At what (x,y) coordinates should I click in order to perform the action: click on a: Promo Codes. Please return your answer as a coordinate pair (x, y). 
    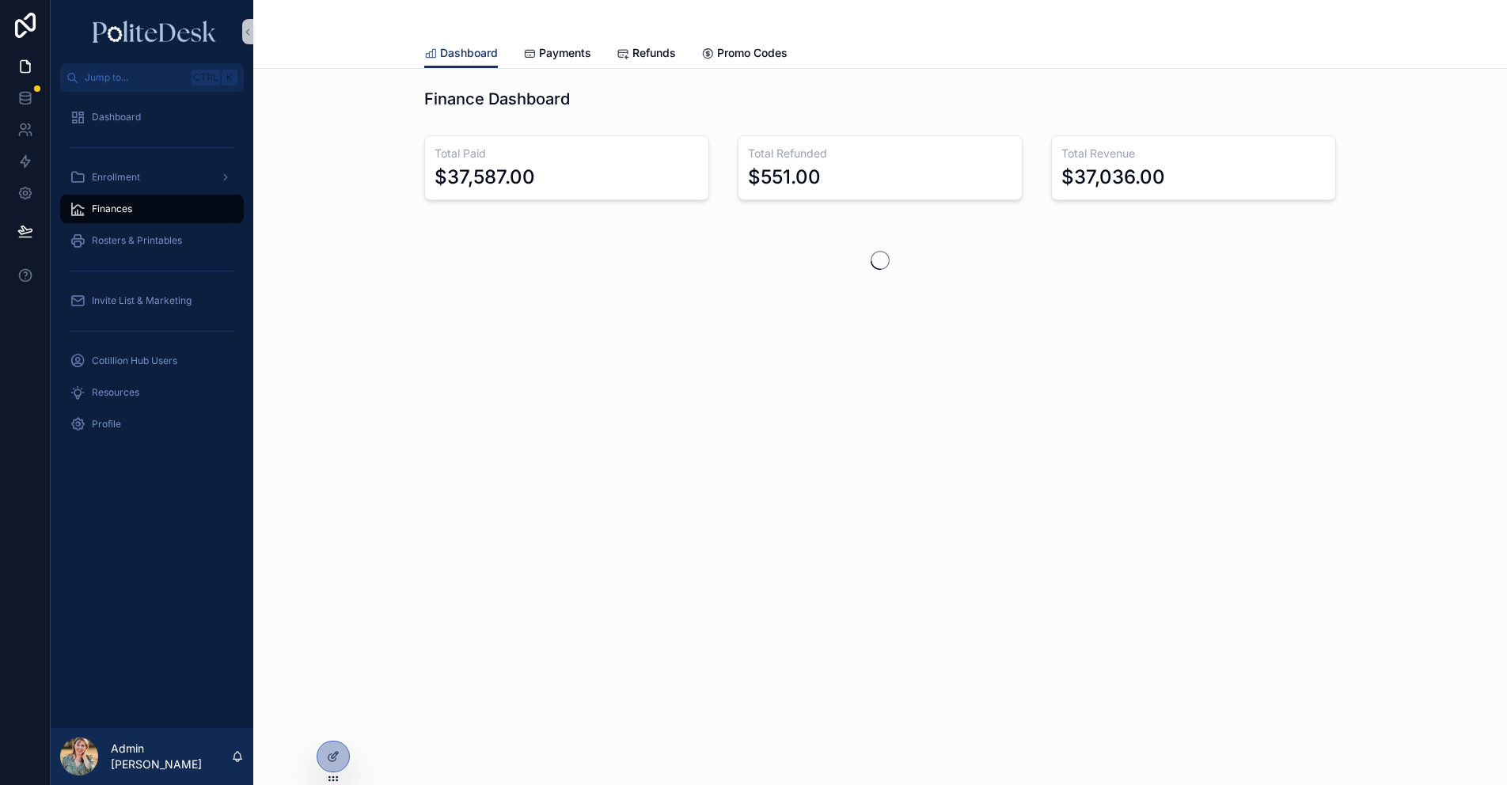
    Looking at the image, I should click on (744, 55).